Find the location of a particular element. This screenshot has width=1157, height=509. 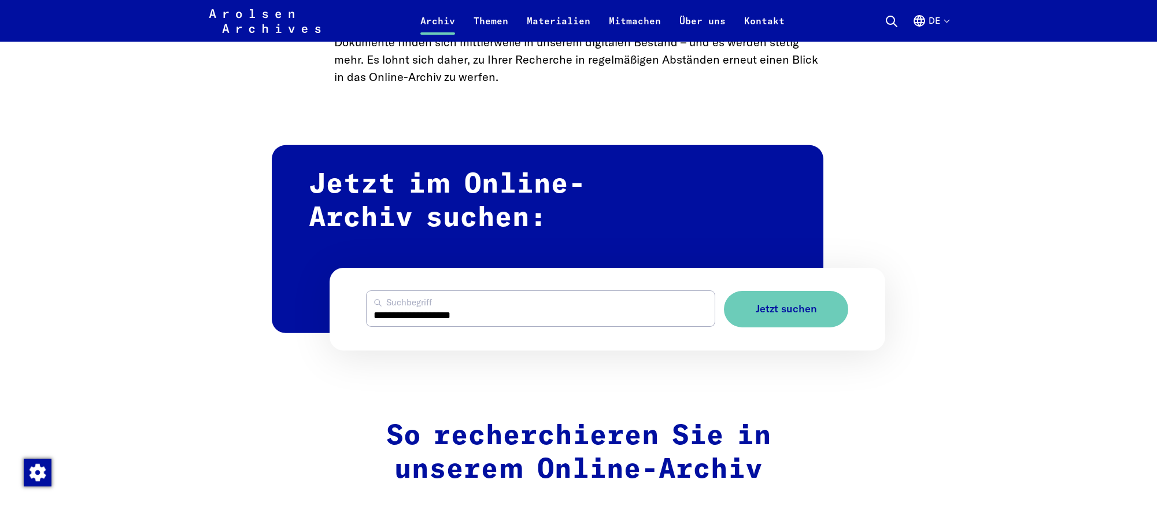

span: Jetzt suchen is located at coordinates (786, 309).